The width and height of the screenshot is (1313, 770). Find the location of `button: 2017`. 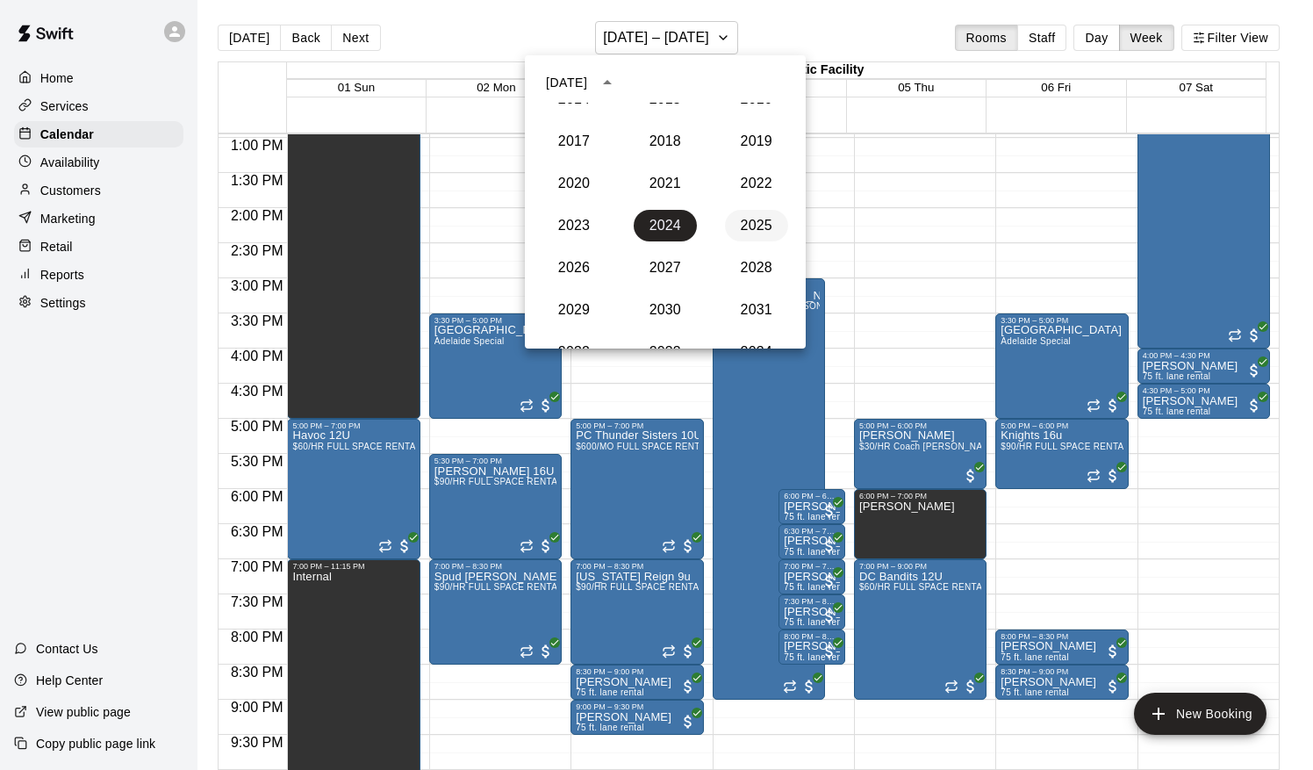

button: 2017 is located at coordinates (574, 141).